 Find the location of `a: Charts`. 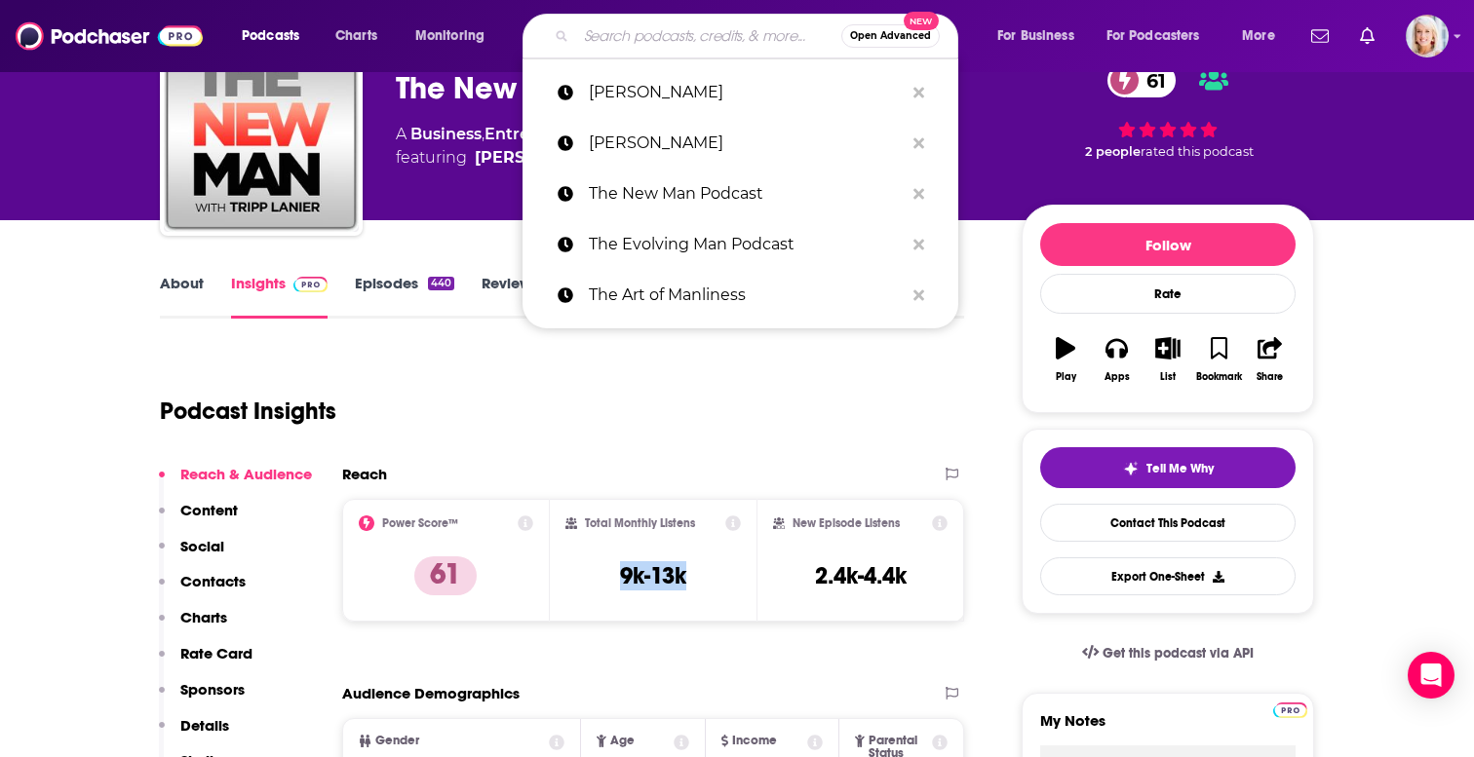

a: Charts is located at coordinates (356, 36).